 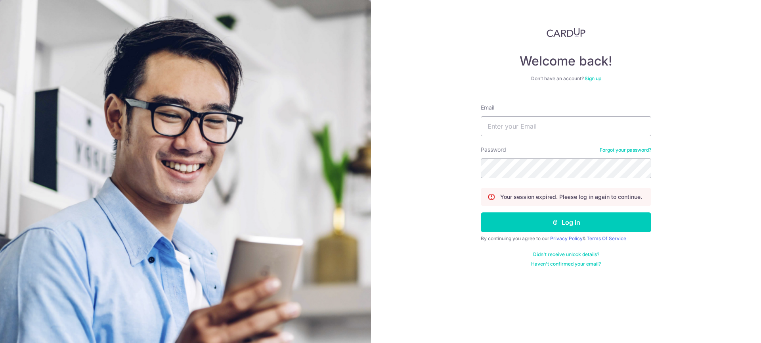 What do you see at coordinates (626, 150) in the screenshot?
I see `a: Forgot your password?` at bounding box center [626, 150].